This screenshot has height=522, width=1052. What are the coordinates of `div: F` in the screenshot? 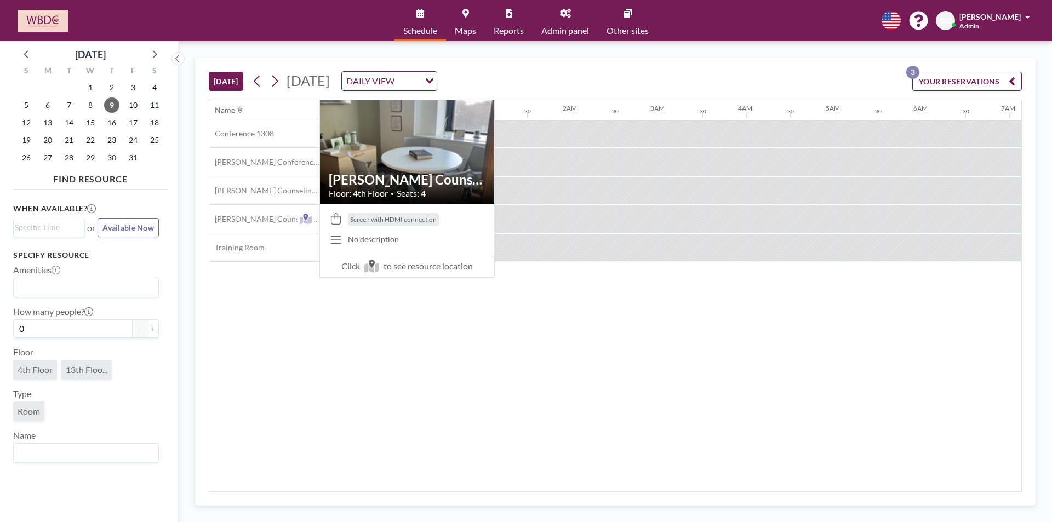 It's located at (133, 72).